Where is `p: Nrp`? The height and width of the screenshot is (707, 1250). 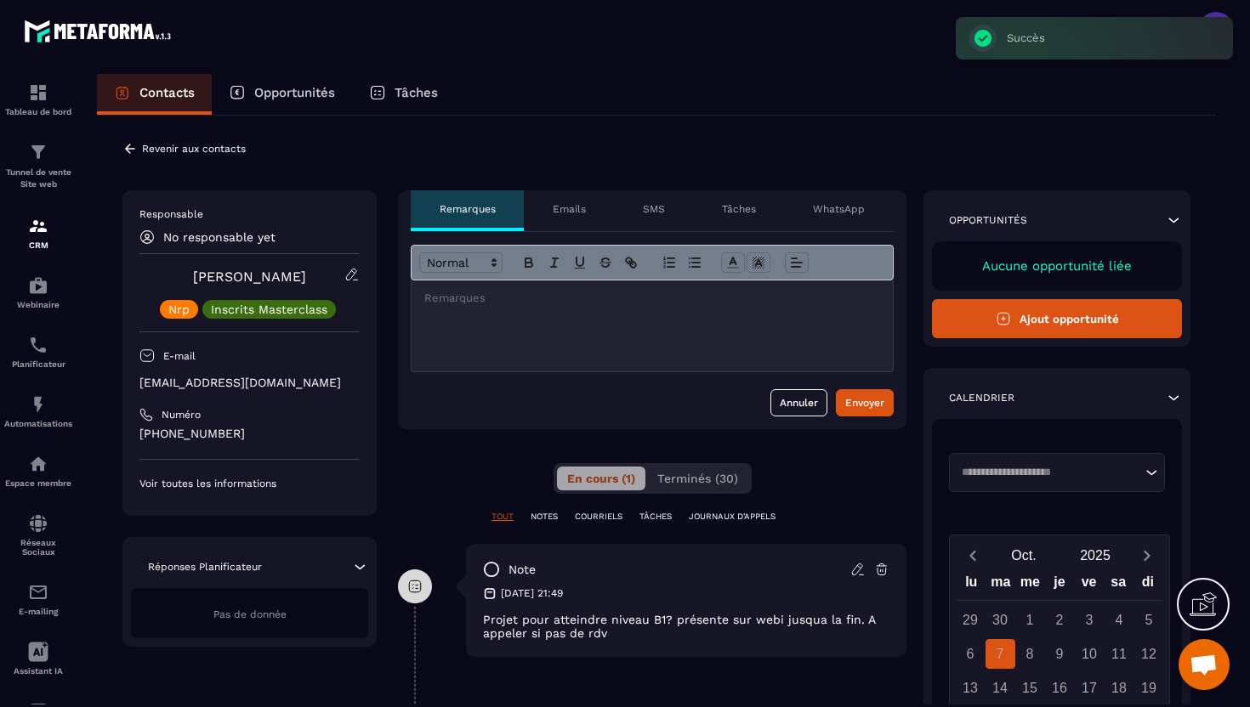
p: Nrp is located at coordinates (179, 309).